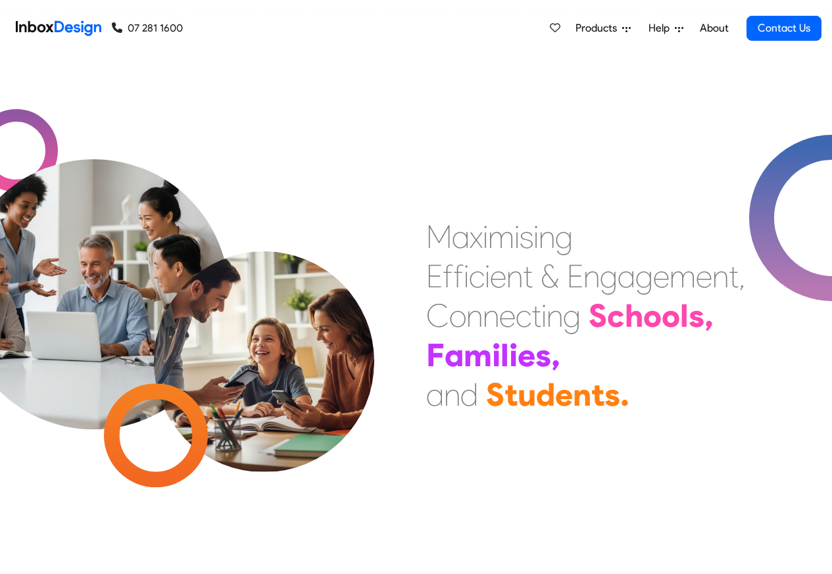 This screenshot has height=574, width=832. Describe the element at coordinates (665, 28) in the screenshot. I see `a: Help` at that location.